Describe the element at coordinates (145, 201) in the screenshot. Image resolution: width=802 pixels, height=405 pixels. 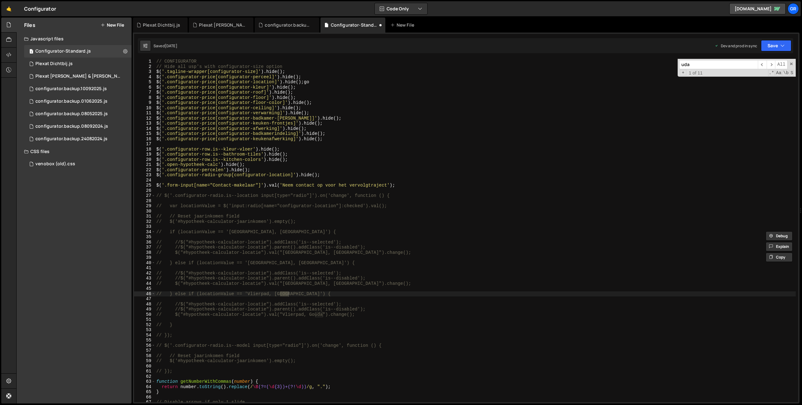
I see `div: 28` at that location.